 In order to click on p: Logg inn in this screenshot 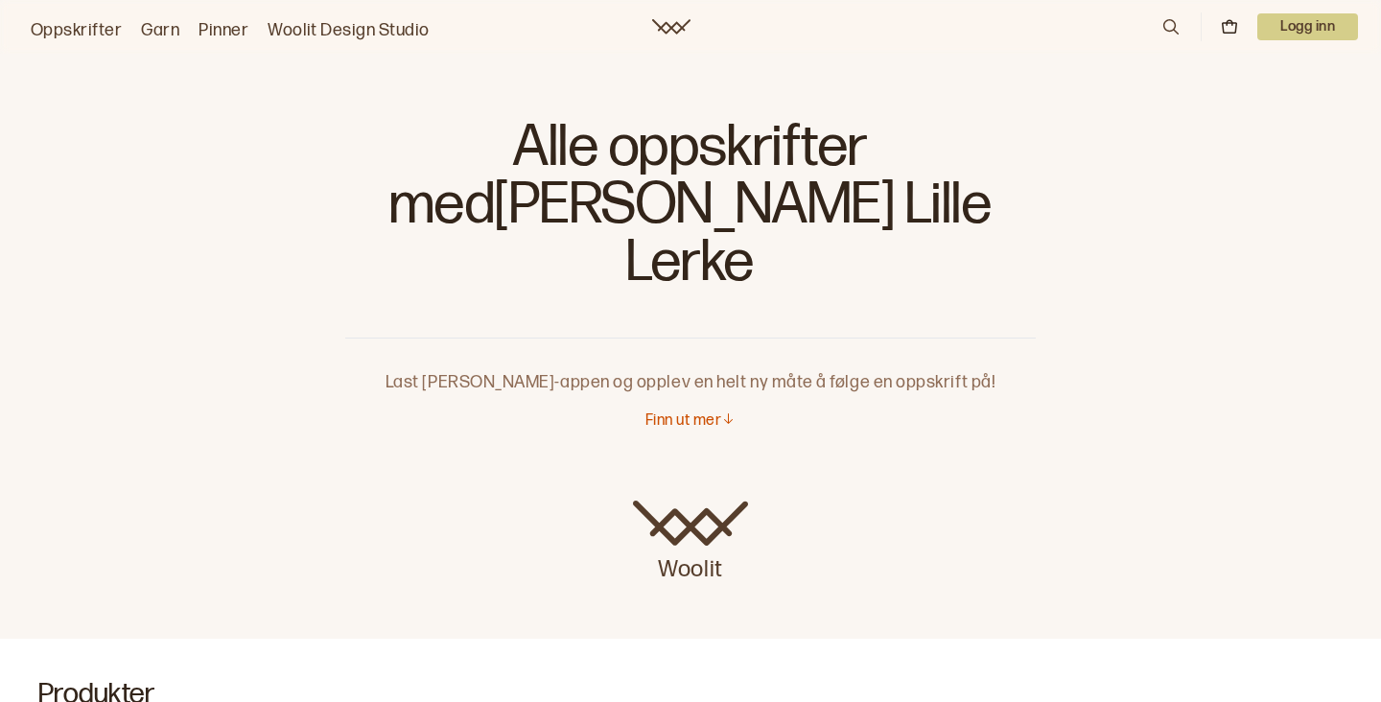, I will do `click(1307, 27)`.